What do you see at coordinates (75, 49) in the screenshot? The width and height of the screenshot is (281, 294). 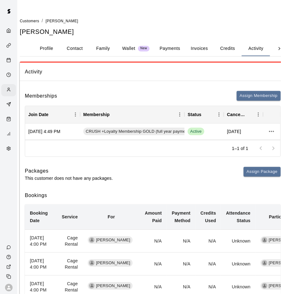 I see `button: Contact` at bounding box center [75, 49].